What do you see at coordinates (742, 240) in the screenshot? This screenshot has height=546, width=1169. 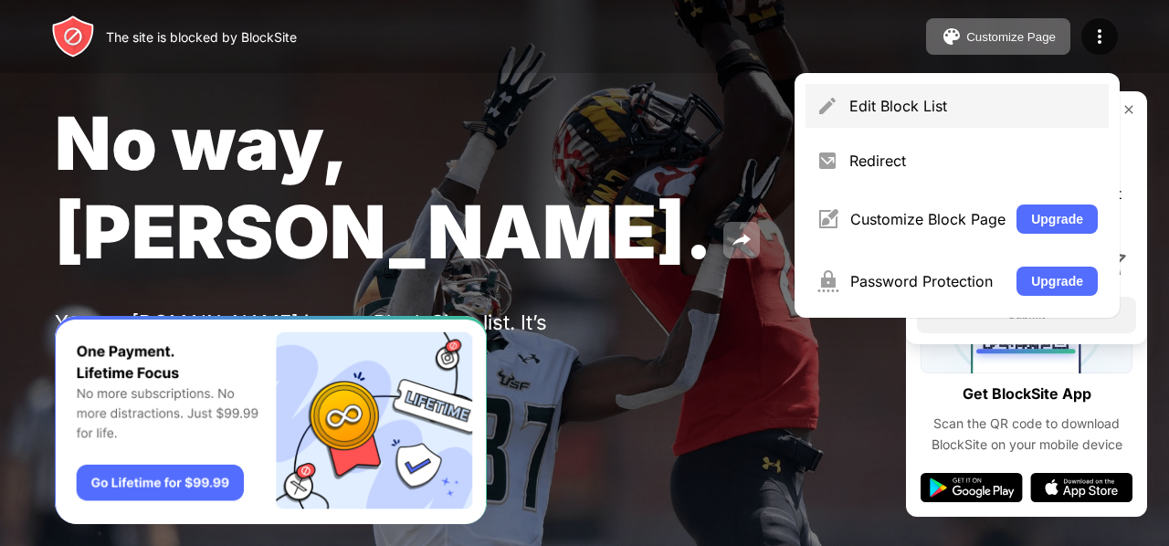 I see `img: share.svg` at bounding box center [742, 240].